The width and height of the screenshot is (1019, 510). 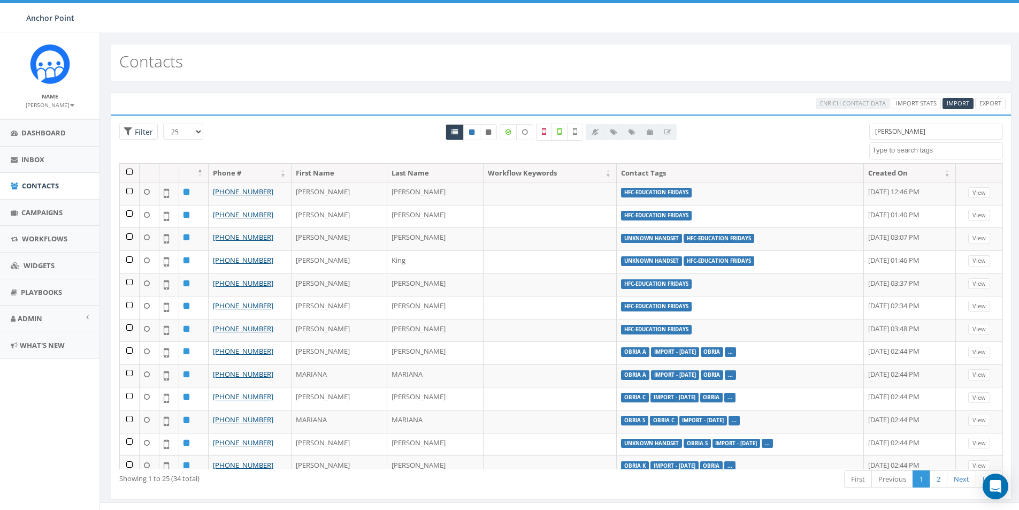 What do you see at coordinates (525, 132) in the screenshot?
I see `label: Data not Enriched` at bounding box center [525, 132].